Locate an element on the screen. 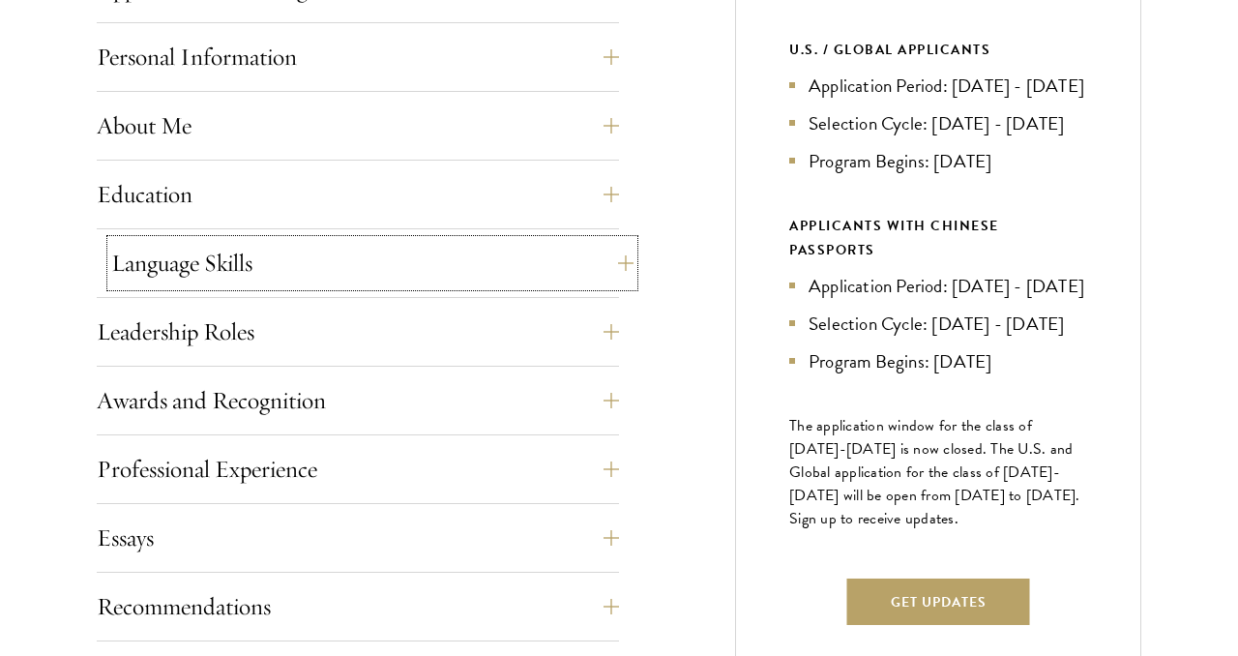 Image resolution: width=1238 pixels, height=656 pixels. button: Language Skills is located at coordinates (372, 263).